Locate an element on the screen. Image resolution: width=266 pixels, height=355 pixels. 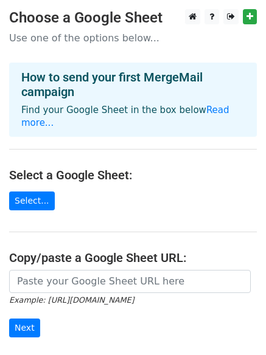
h4: How to send your first MergeMail campaign is located at coordinates (133, 85).